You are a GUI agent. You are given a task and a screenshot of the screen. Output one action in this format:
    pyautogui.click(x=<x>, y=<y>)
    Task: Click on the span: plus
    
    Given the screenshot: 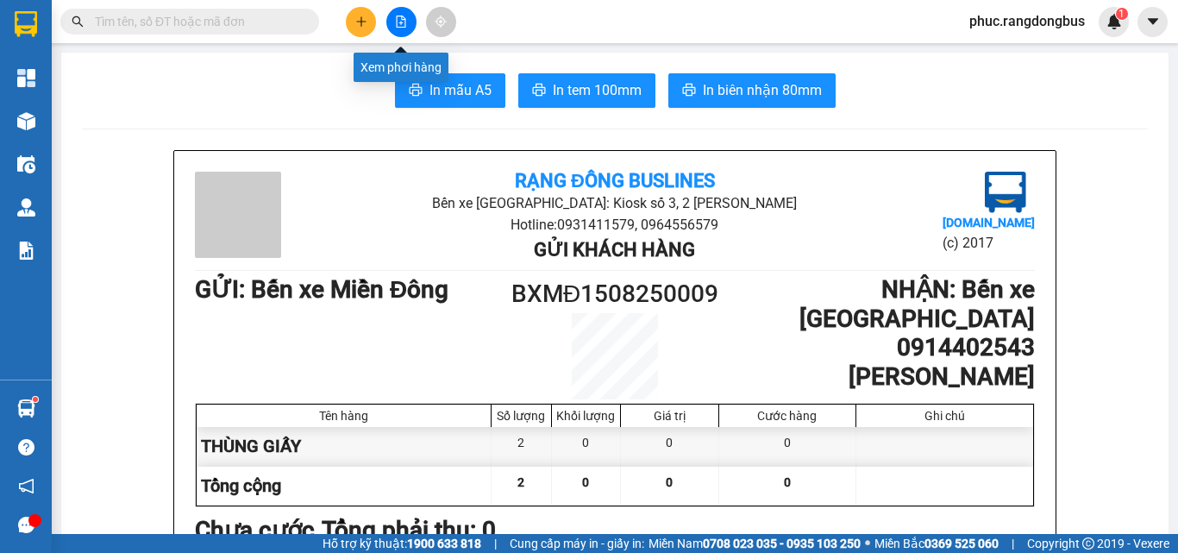 What is the action you would take?
    pyautogui.click(x=361, y=22)
    